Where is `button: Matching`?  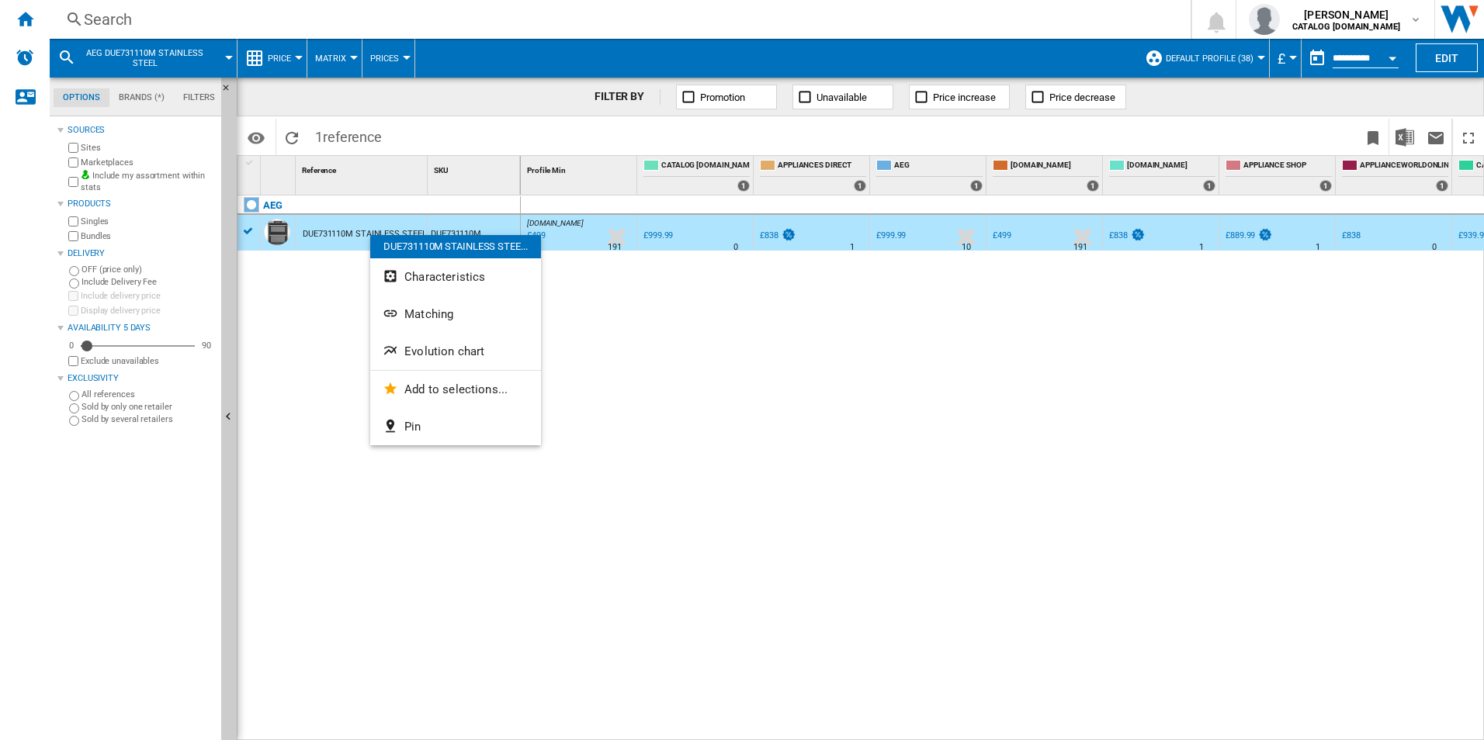 button: Matching is located at coordinates (456, 314).